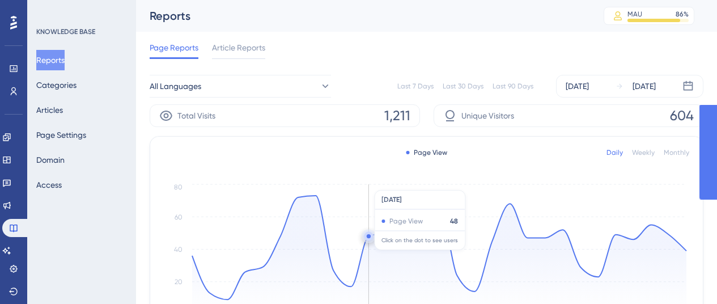 Image resolution: width=717 pixels, height=304 pixels. I want to click on div: Last 30 Days, so click(463, 86).